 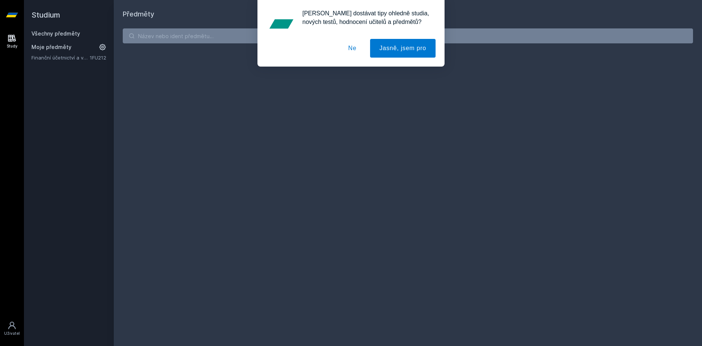 What do you see at coordinates (403, 48) in the screenshot?
I see `button: Jasně, jsem pro` at bounding box center [403, 48].